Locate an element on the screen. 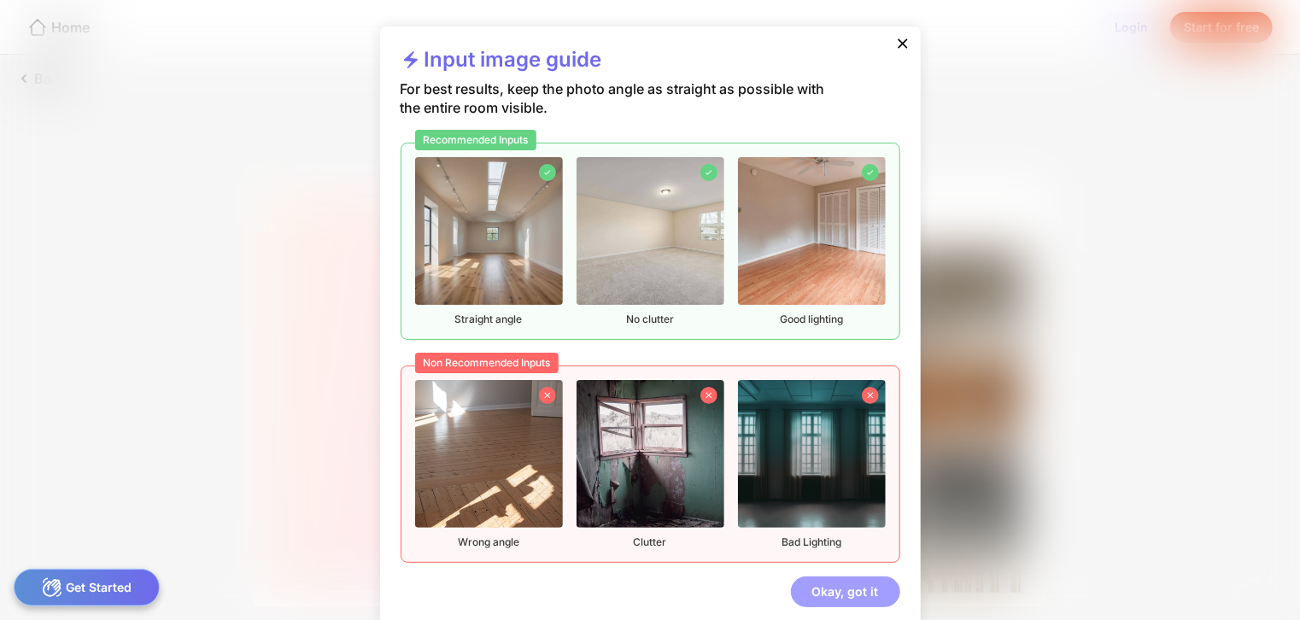 This screenshot has height=620, width=1300. img: emptyBedroomImage4.jpg is located at coordinates (812, 231).